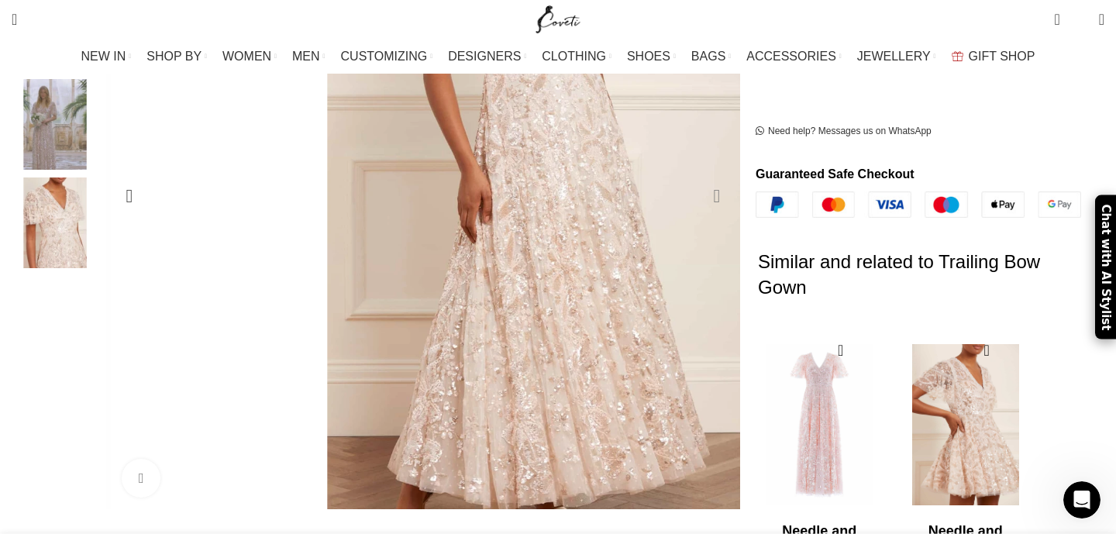  What do you see at coordinates (247, 56) in the screenshot?
I see `span: WOMEN` at bounding box center [247, 56].